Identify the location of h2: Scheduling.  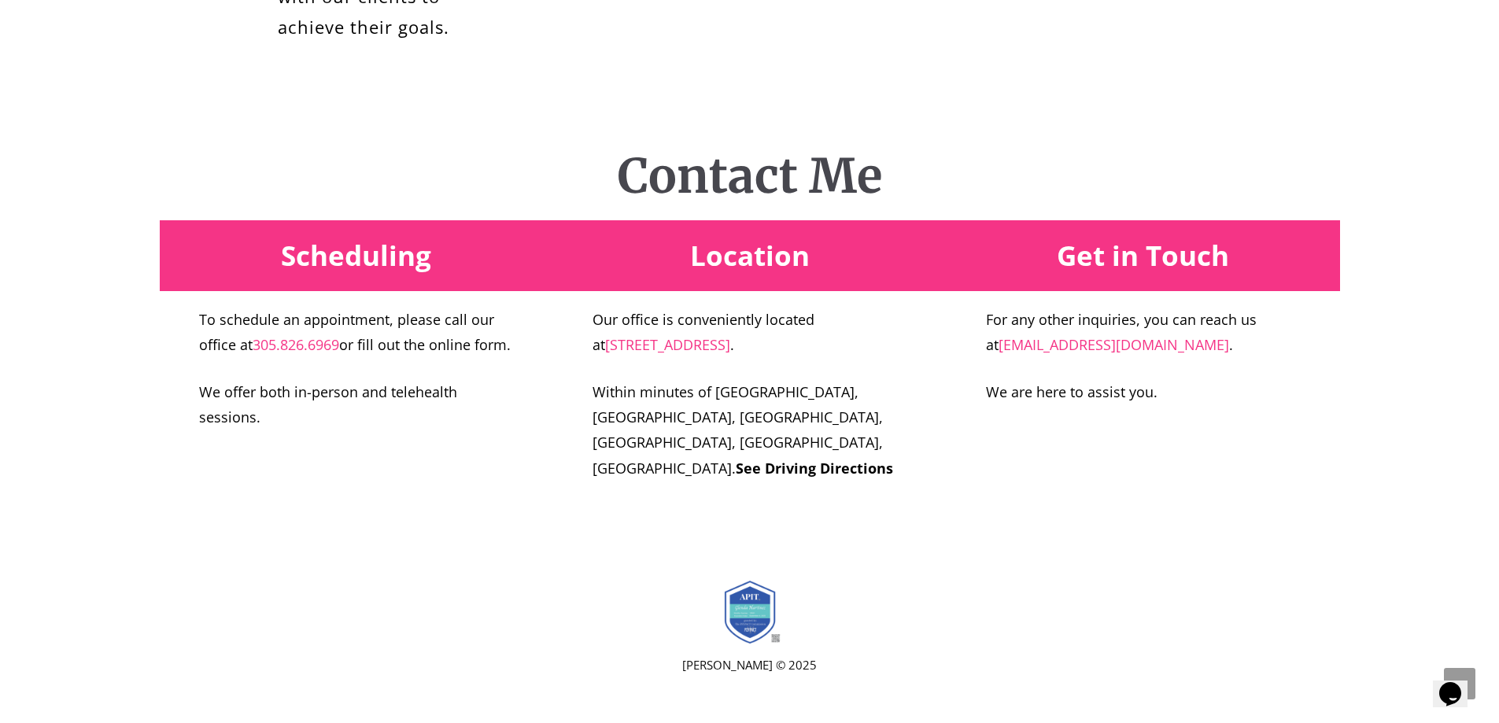
(356, 256).